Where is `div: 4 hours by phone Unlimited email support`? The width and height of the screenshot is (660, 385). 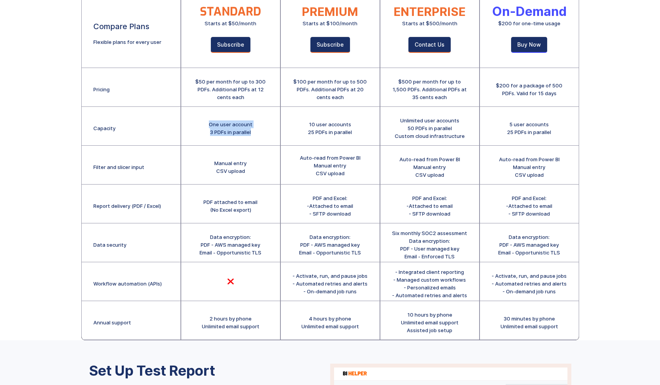 div: 4 hours by phone Unlimited email support is located at coordinates (330, 323).